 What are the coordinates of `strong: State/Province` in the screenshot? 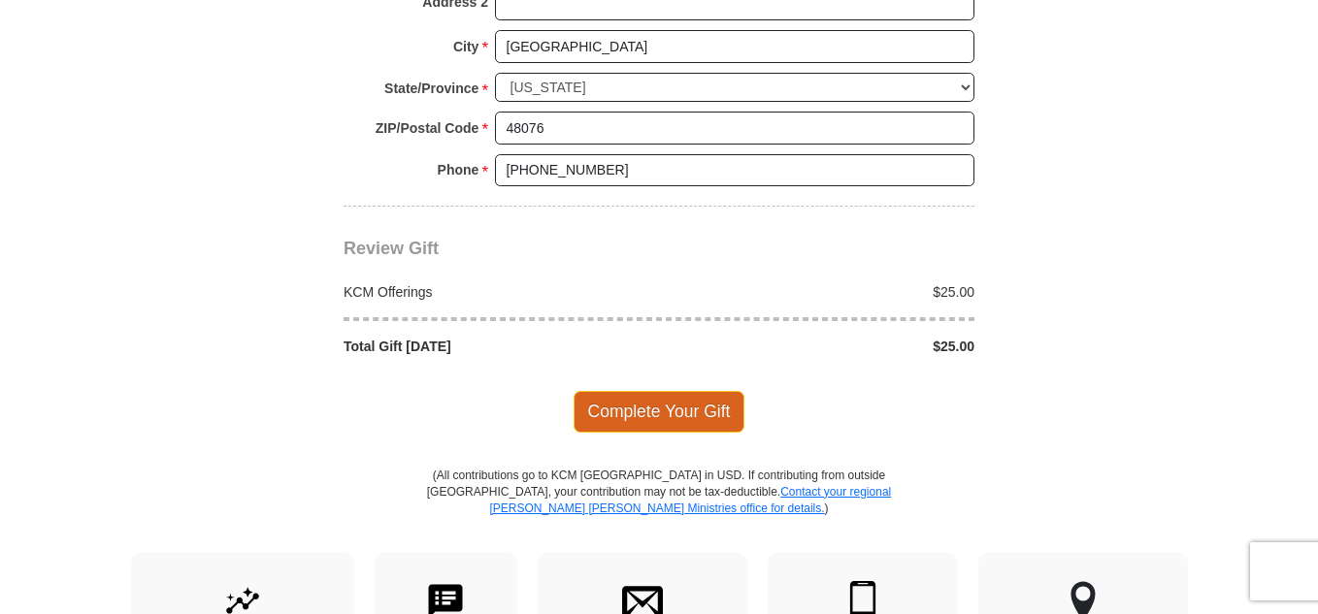 It's located at (431, 88).